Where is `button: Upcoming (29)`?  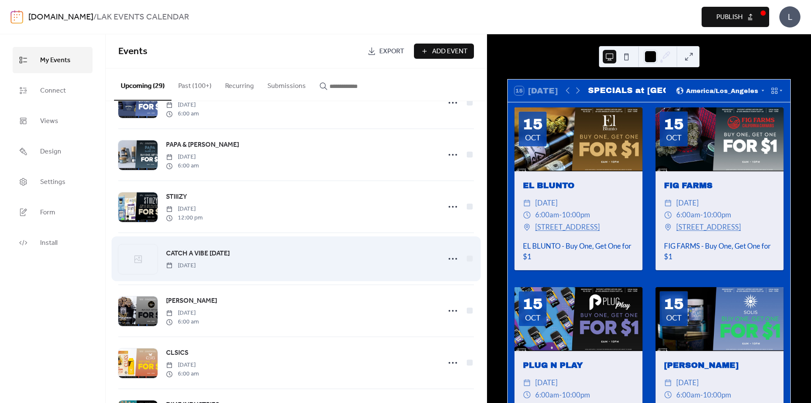
button: Upcoming (29) is located at coordinates (143, 85).